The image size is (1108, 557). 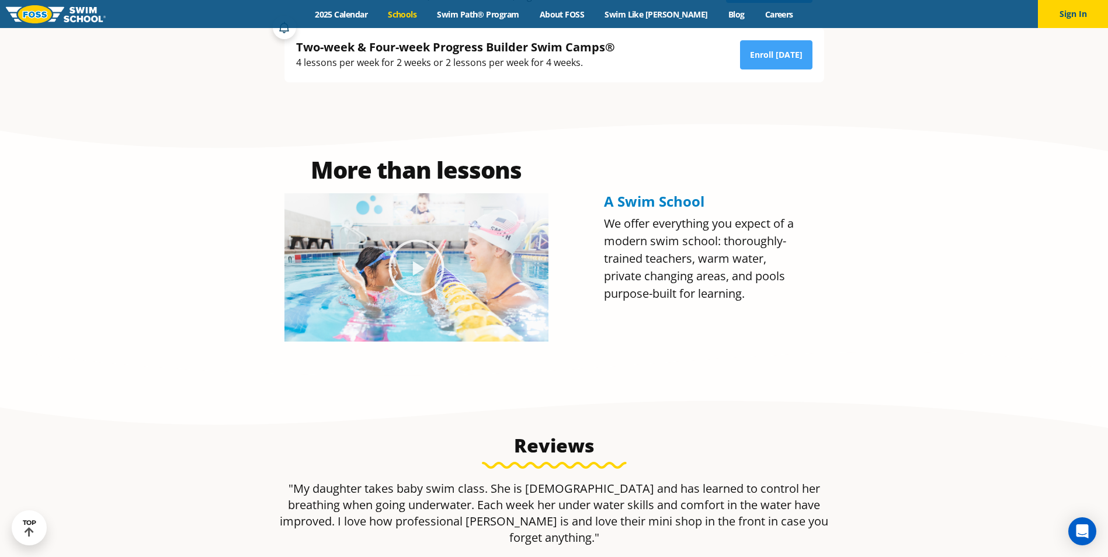 I want to click on div: Two-week & Four-week Progress Builder Swim Camps®, so click(x=455, y=47).